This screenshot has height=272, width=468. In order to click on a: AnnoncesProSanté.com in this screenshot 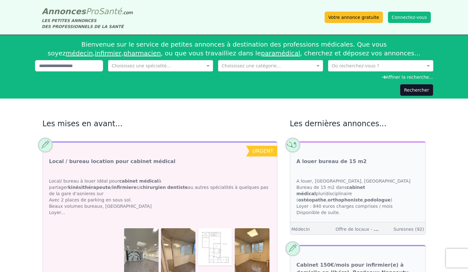, I will do `click(87, 11)`.